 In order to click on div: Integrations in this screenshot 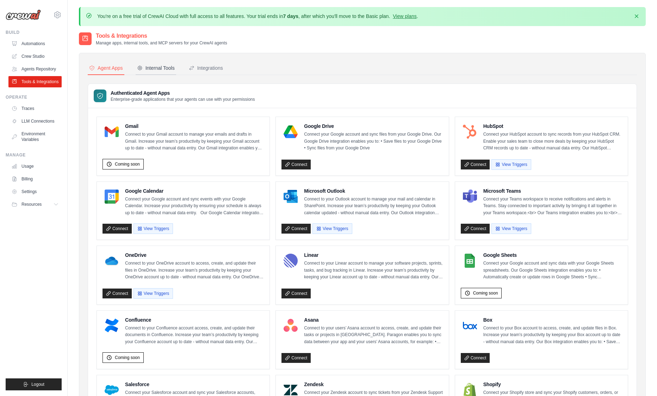, I will do `click(206, 68)`.